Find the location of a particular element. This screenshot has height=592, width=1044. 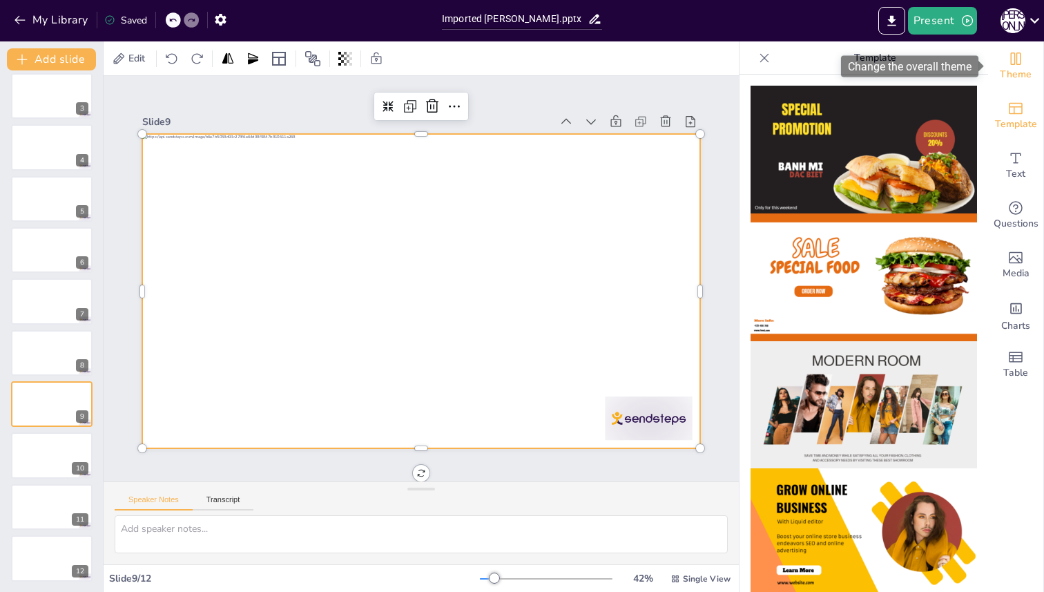

button: Export to PowerPoint is located at coordinates (892, 21).